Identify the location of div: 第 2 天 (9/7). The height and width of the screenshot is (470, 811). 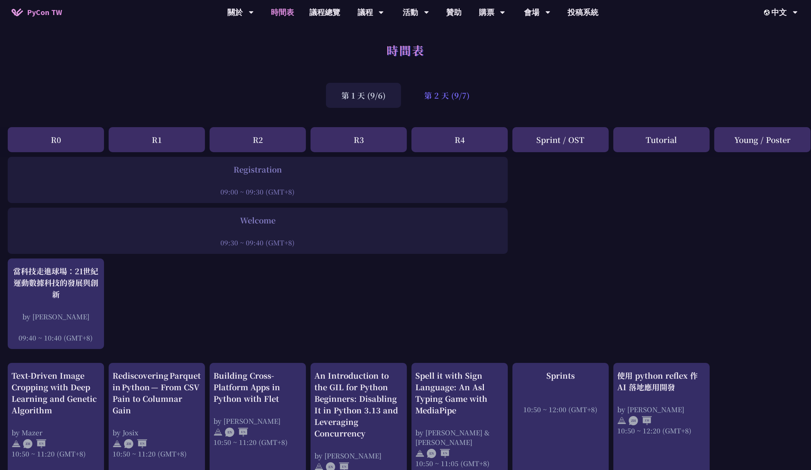
(447, 95).